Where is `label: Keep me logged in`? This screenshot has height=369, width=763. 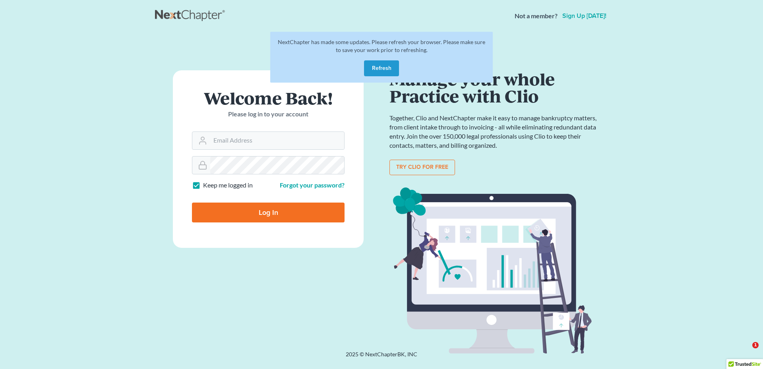 label: Keep me logged in is located at coordinates (228, 185).